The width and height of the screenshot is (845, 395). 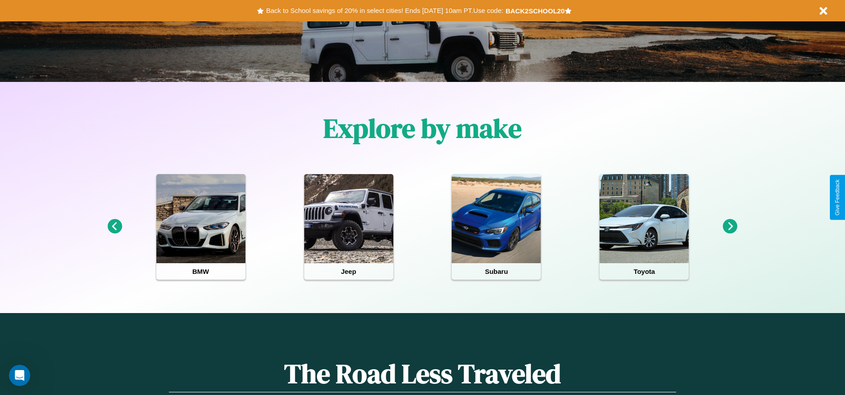 What do you see at coordinates (535, 11) in the screenshot?
I see `b: BACK2SCHOOL20` at bounding box center [535, 11].